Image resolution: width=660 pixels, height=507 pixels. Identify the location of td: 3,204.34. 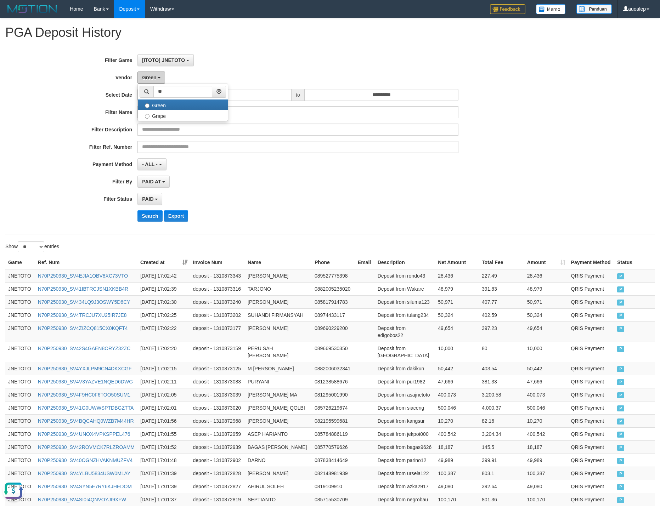
(502, 434).